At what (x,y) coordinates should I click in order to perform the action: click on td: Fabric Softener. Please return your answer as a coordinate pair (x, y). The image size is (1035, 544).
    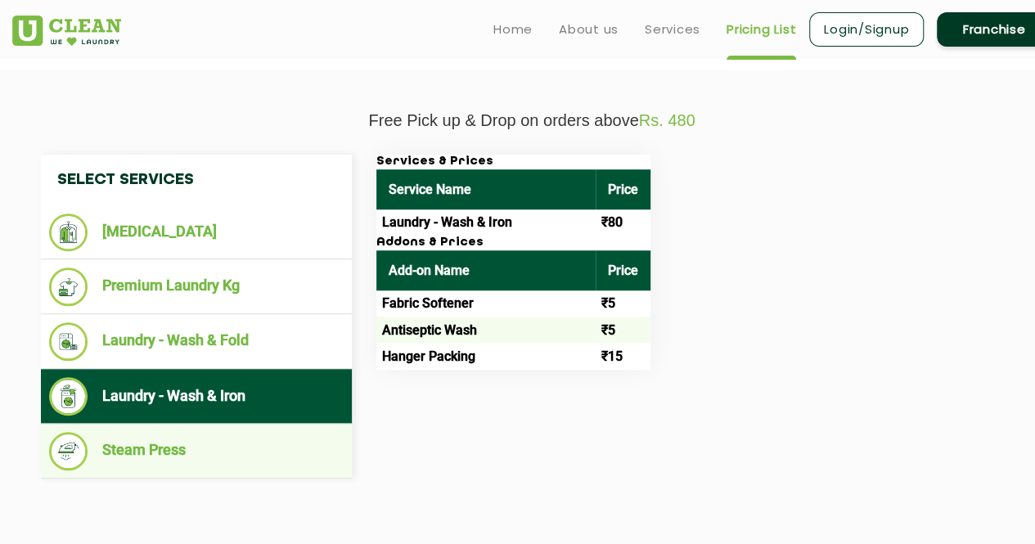
    Looking at the image, I should click on (486, 303).